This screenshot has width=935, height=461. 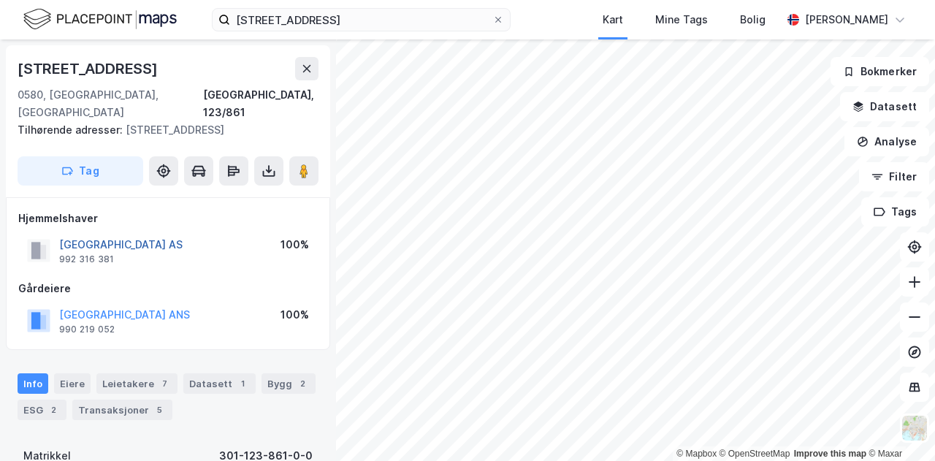 I want to click on div: 5, so click(x=159, y=410).